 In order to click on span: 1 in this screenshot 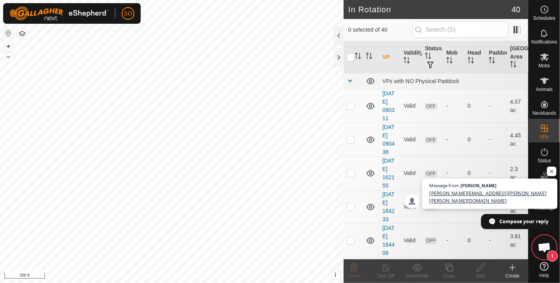, I will do `click(552, 256)`.